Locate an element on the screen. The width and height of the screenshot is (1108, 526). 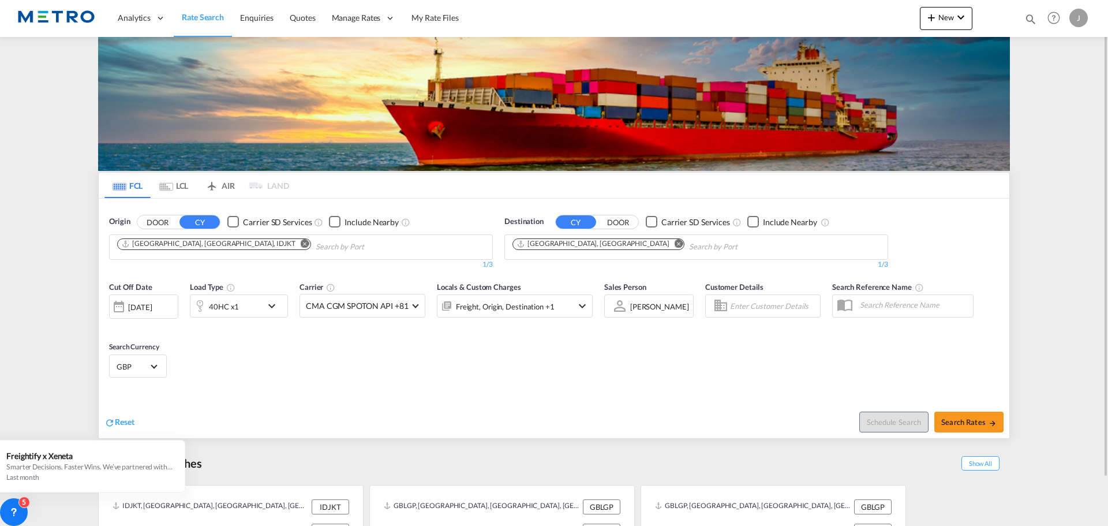
div: Freight Origin Destination Factory Stuffing is located at coordinates (505, 306).